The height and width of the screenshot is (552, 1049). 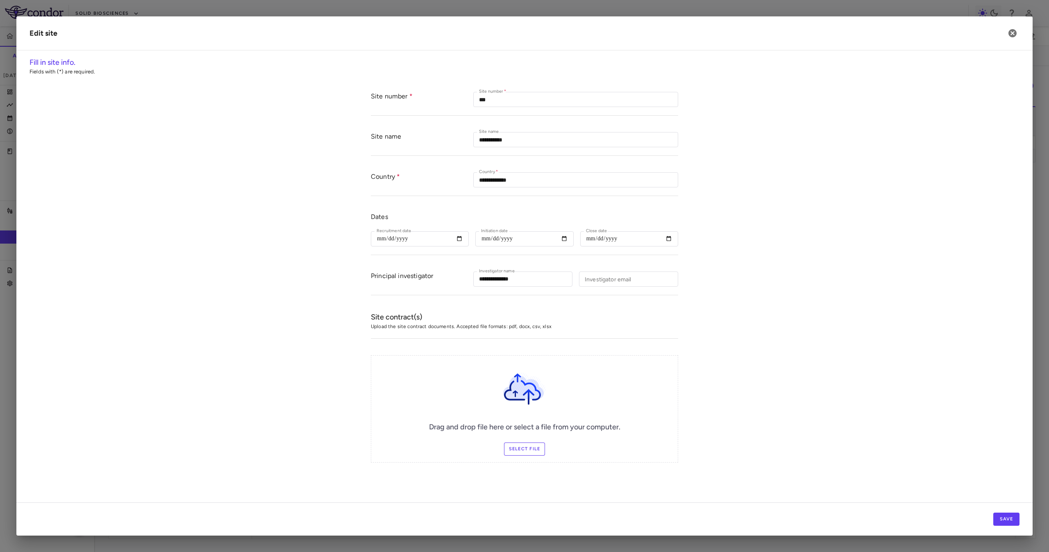 What do you see at coordinates (493, 91) in the screenshot?
I see `label: Site number` at bounding box center [493, 91].